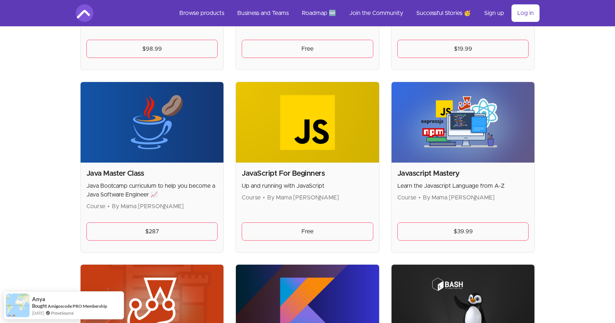  Describe the element at coordinates (463, 186) in the screenshot. I see `p: Learn the Javascript Language from A-Z` at that location.